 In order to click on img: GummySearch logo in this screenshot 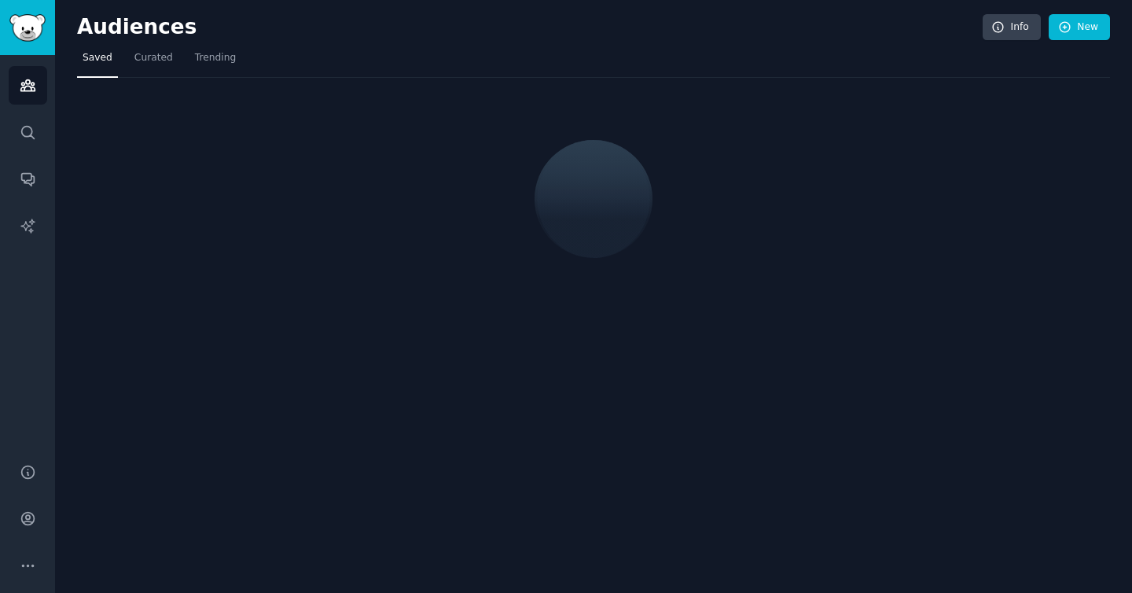, I will do `click(28, 28)`.